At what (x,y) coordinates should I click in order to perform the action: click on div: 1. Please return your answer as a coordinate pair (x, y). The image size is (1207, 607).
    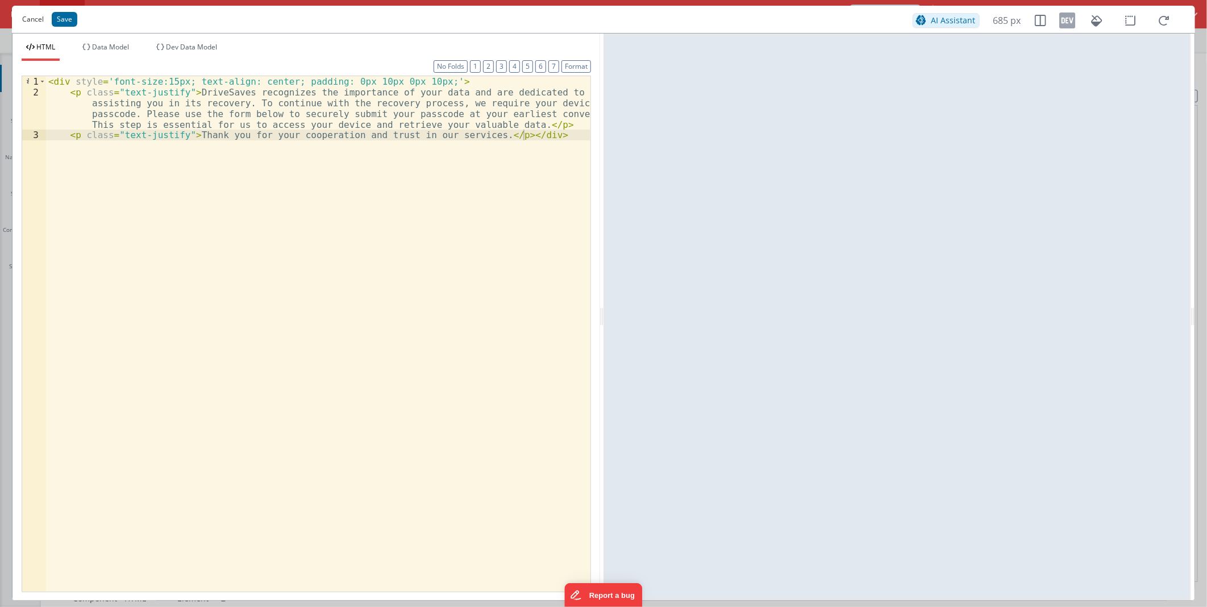
    Looking at the image, I should click on (34, 81).